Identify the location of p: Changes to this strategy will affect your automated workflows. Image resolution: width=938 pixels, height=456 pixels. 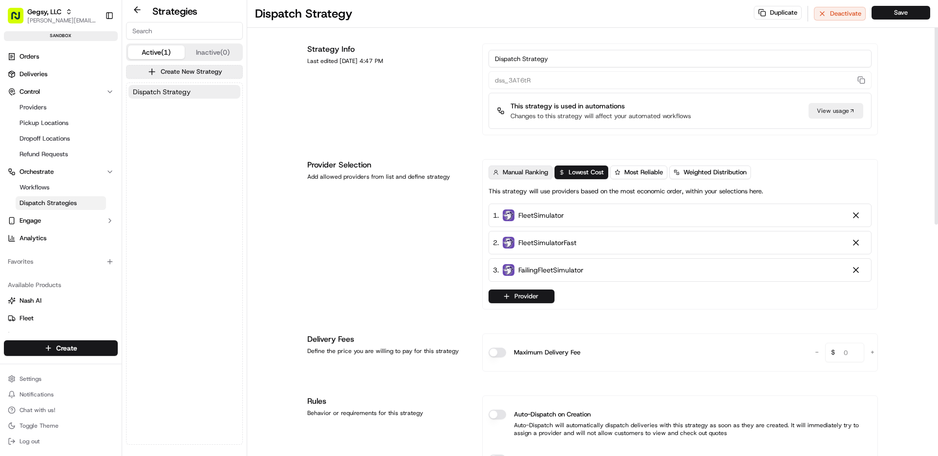
(600, 116).